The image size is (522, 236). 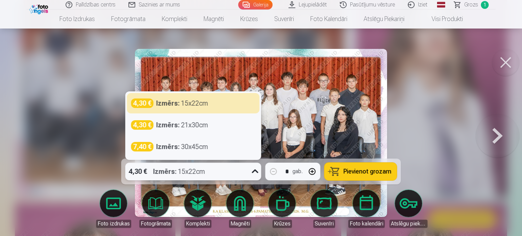 I want to click on span: Grozs, so click(x=471, y=5).